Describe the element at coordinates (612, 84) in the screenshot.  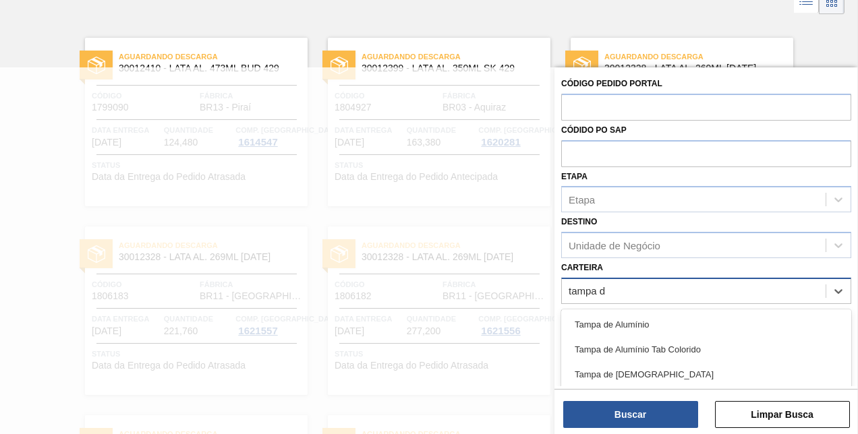
I see `label: Código Pedido Portal` at that location.